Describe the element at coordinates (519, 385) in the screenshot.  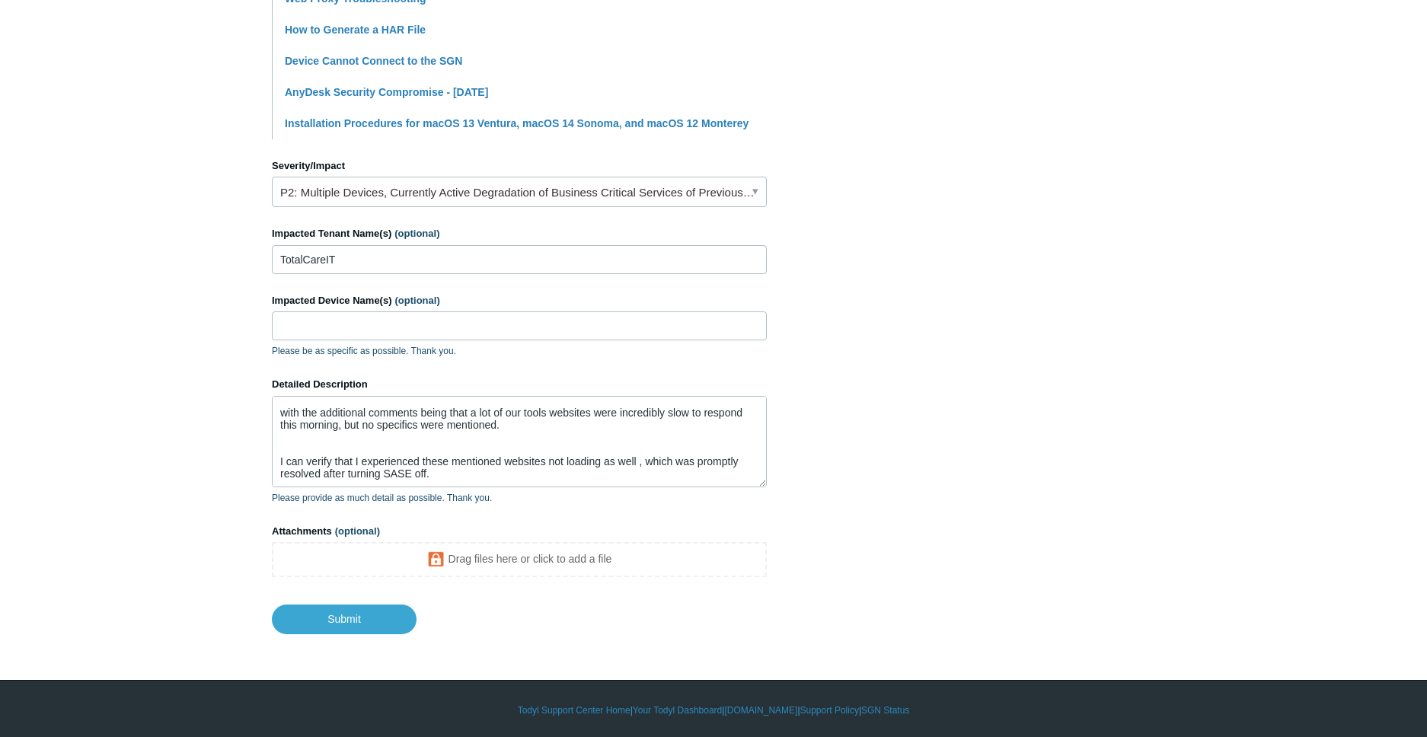
I see `label: Detailed Description` at that location.